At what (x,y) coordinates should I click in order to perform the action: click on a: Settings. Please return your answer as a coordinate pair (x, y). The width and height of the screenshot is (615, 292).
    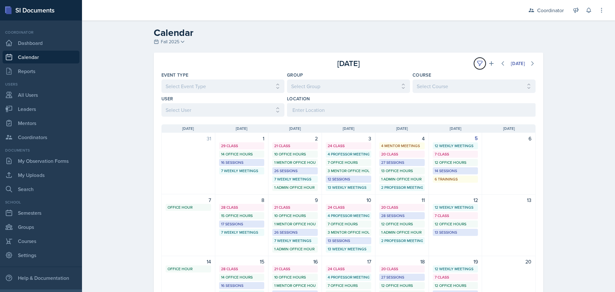
    Looking at the image, I should click on (41, 255).